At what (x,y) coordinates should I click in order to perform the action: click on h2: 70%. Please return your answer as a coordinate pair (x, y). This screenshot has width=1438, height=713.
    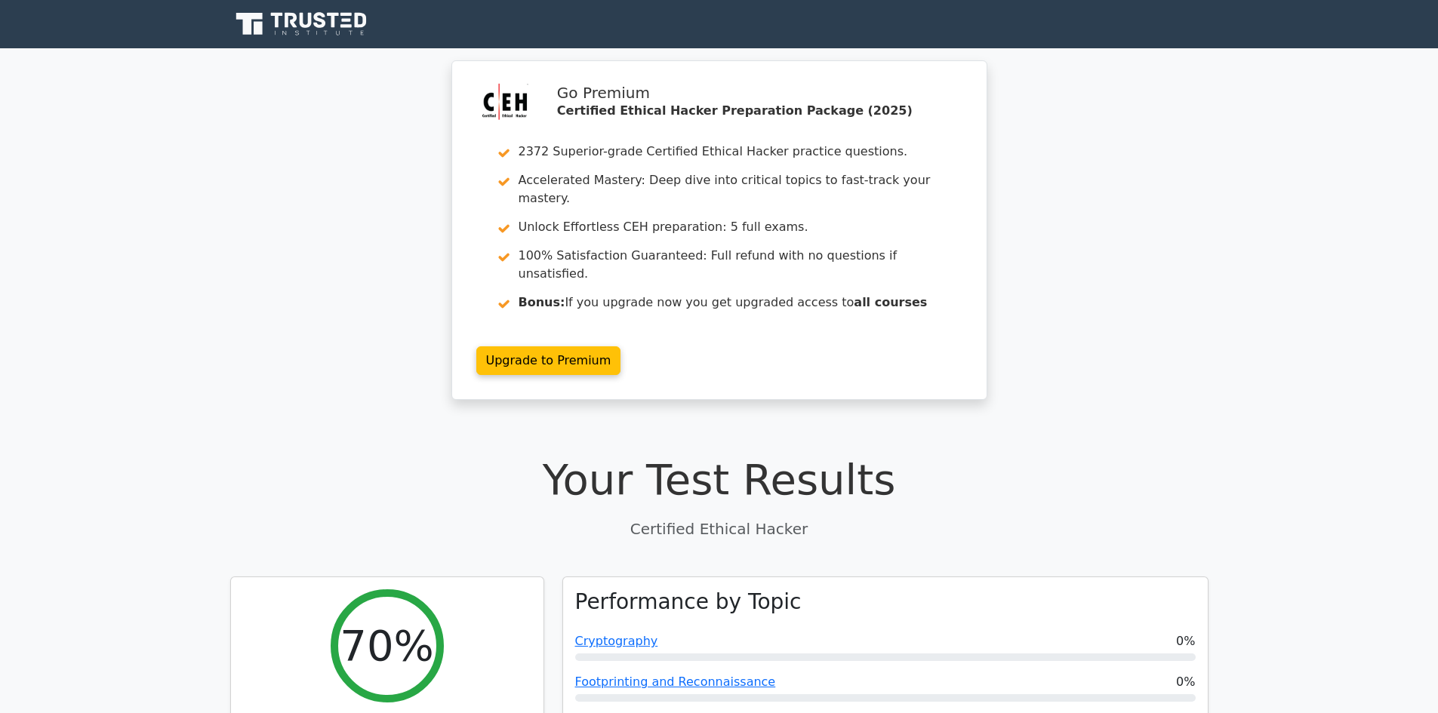
    Looking at the image, I should click on (386, 645).